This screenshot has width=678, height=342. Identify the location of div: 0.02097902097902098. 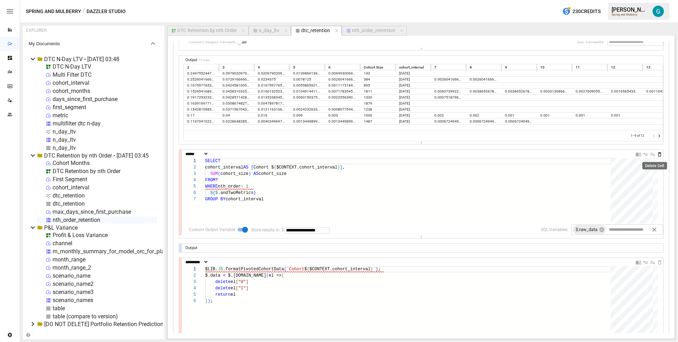
(272, 73).